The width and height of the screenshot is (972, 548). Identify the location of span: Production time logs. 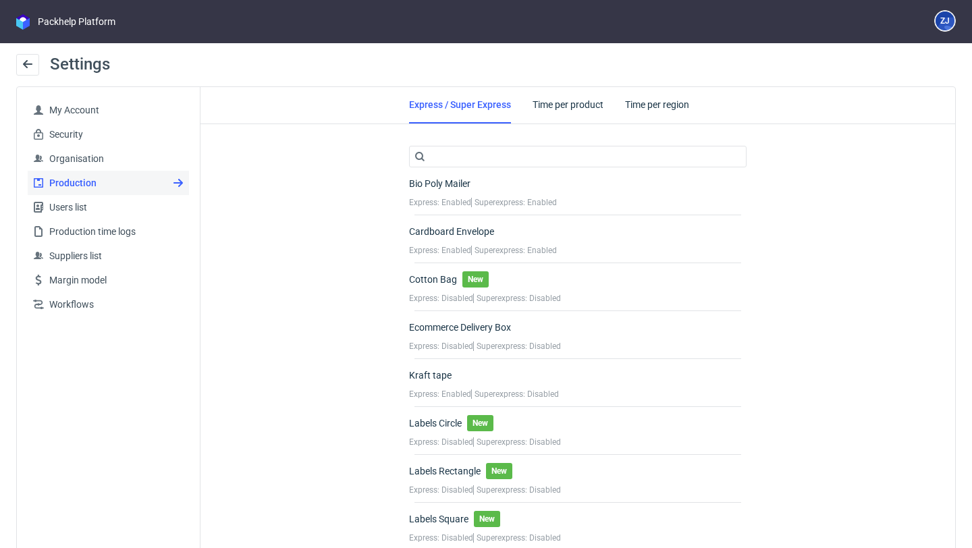
(113, 231).